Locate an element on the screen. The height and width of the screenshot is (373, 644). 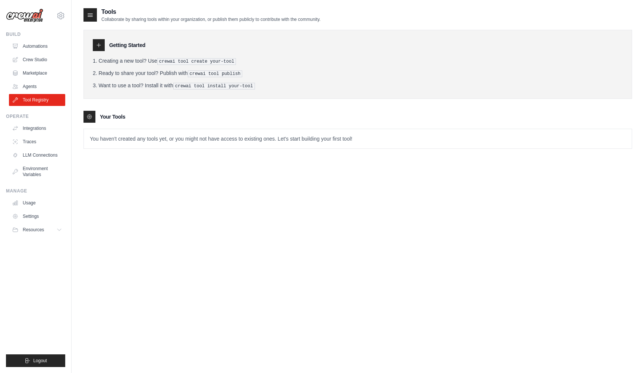
pre: crewai tool publish is located at coordinates (215, 74).